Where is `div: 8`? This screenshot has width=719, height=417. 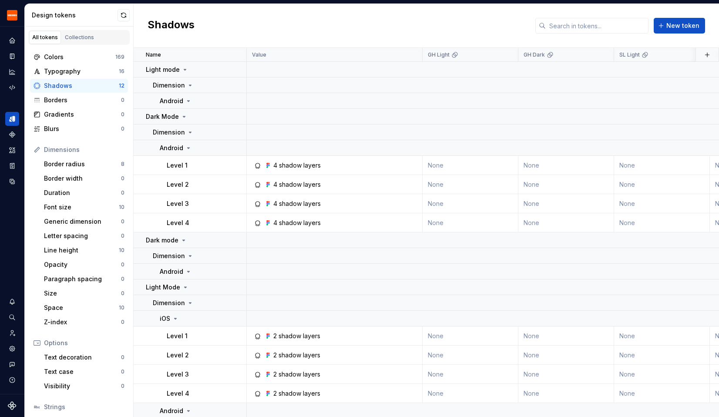
div: 8 is located at coordinates (123, 164).